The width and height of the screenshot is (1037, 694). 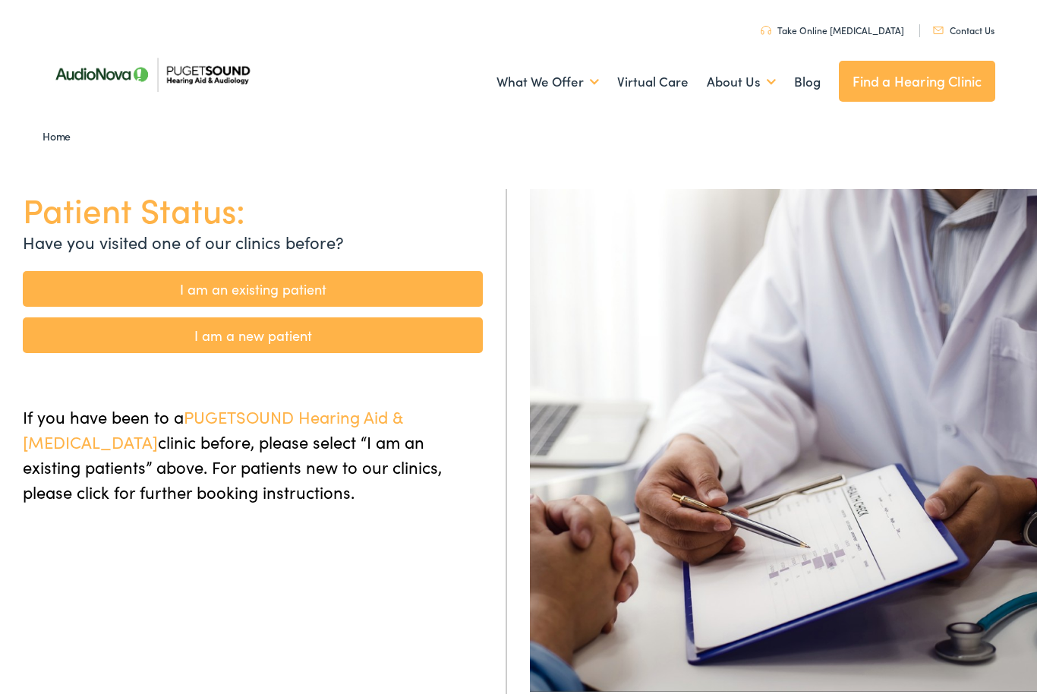 What do you see at coordinates (653, 82) in the screenshot?
I see `a: Virtual Care` at bounding box center [653, 82].